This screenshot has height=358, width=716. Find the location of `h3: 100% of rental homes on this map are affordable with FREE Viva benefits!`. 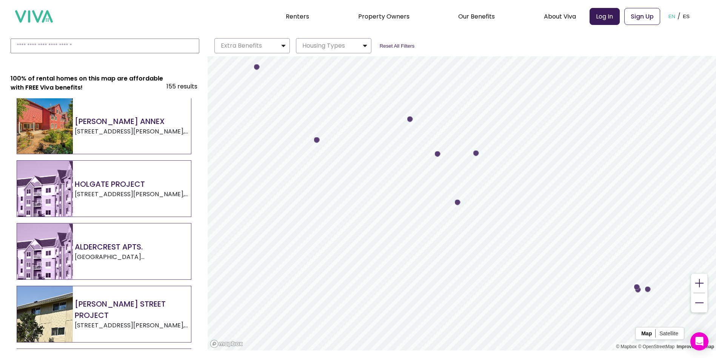

h3: 100% of rental homes on this map are affordable with FREE Viva benefits! is located at coordinates (88, 83).